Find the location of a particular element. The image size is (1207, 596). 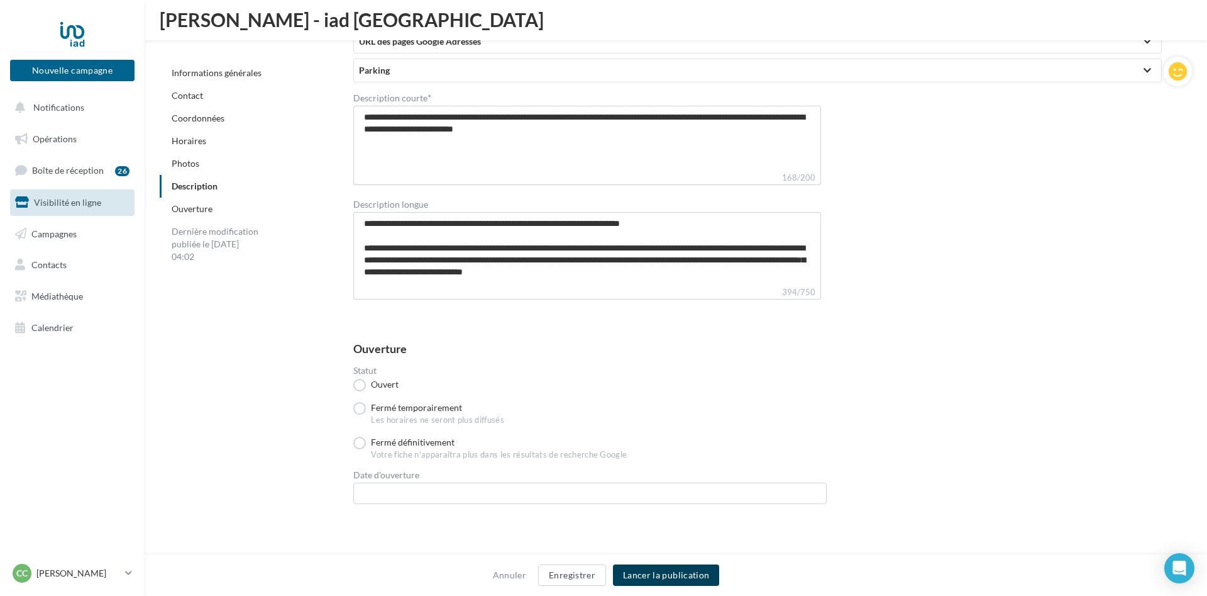

button: Enregistrer is located at coordinates (572, 575).